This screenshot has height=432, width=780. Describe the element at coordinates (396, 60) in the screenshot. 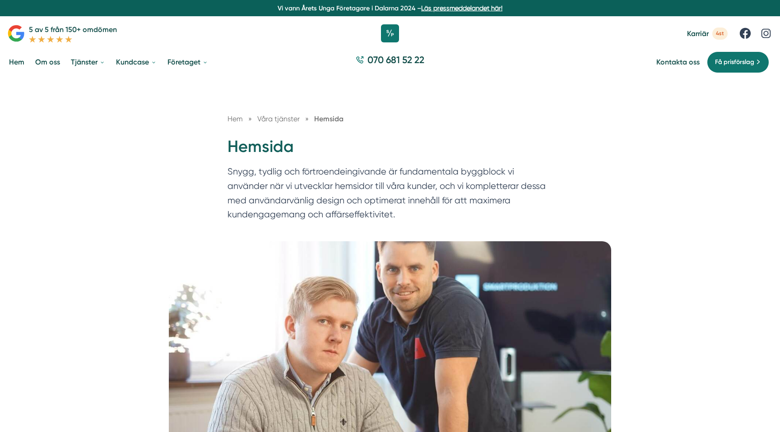

I see `span: 070 681 52 22` at that location.